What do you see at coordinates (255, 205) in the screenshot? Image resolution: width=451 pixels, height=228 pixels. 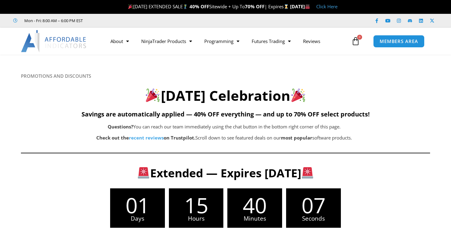 I see `span: 40` at bounding box center [255, 205].